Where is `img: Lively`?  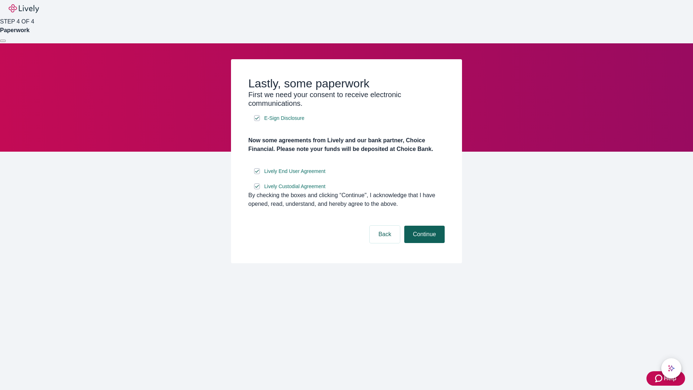 img: Lively is located at coordinates (24, 9).